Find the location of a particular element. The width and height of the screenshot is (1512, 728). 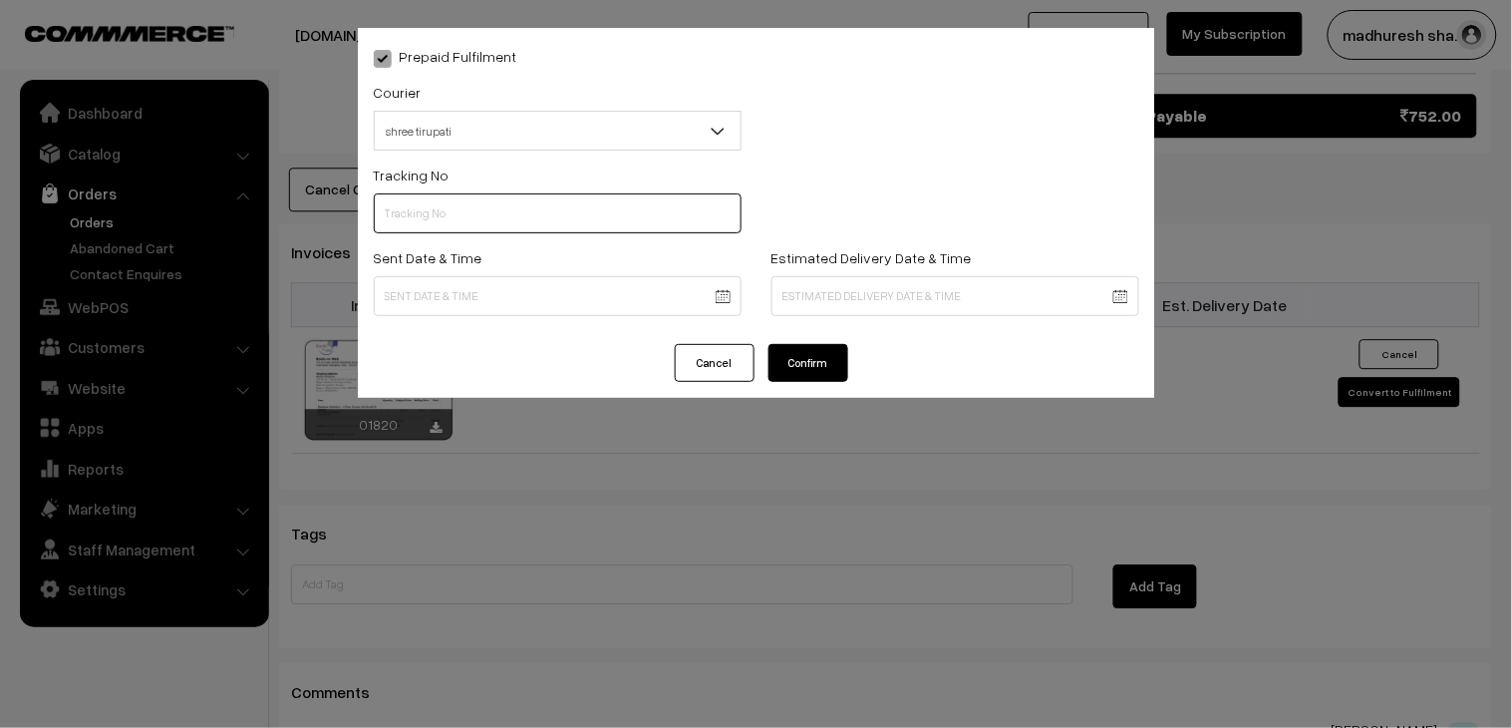

label: Prepaid Fulfilment is located at coordinates (446, 56).